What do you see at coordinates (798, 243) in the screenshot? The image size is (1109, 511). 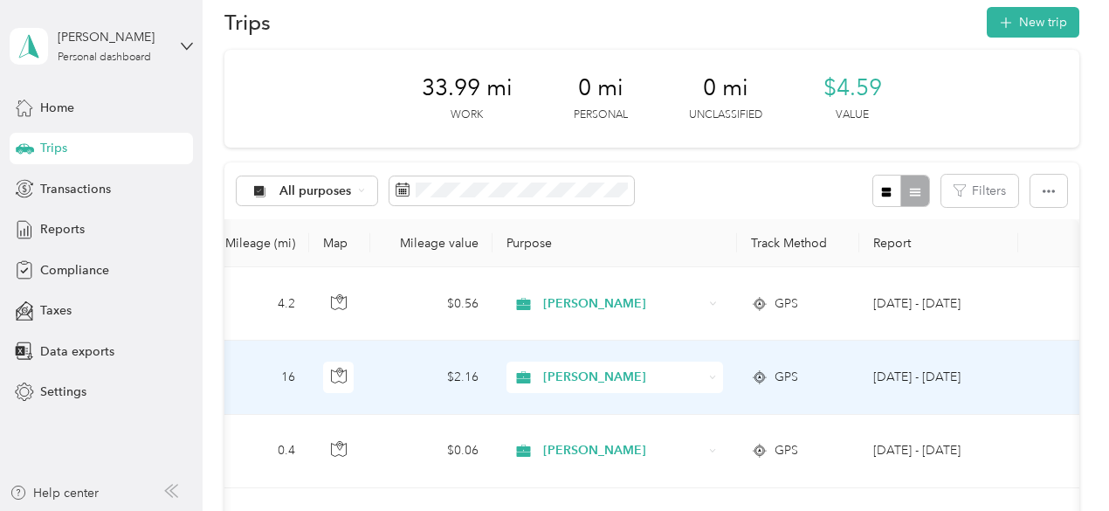 I see `th: Track Method` at bounding box center [798, 243].